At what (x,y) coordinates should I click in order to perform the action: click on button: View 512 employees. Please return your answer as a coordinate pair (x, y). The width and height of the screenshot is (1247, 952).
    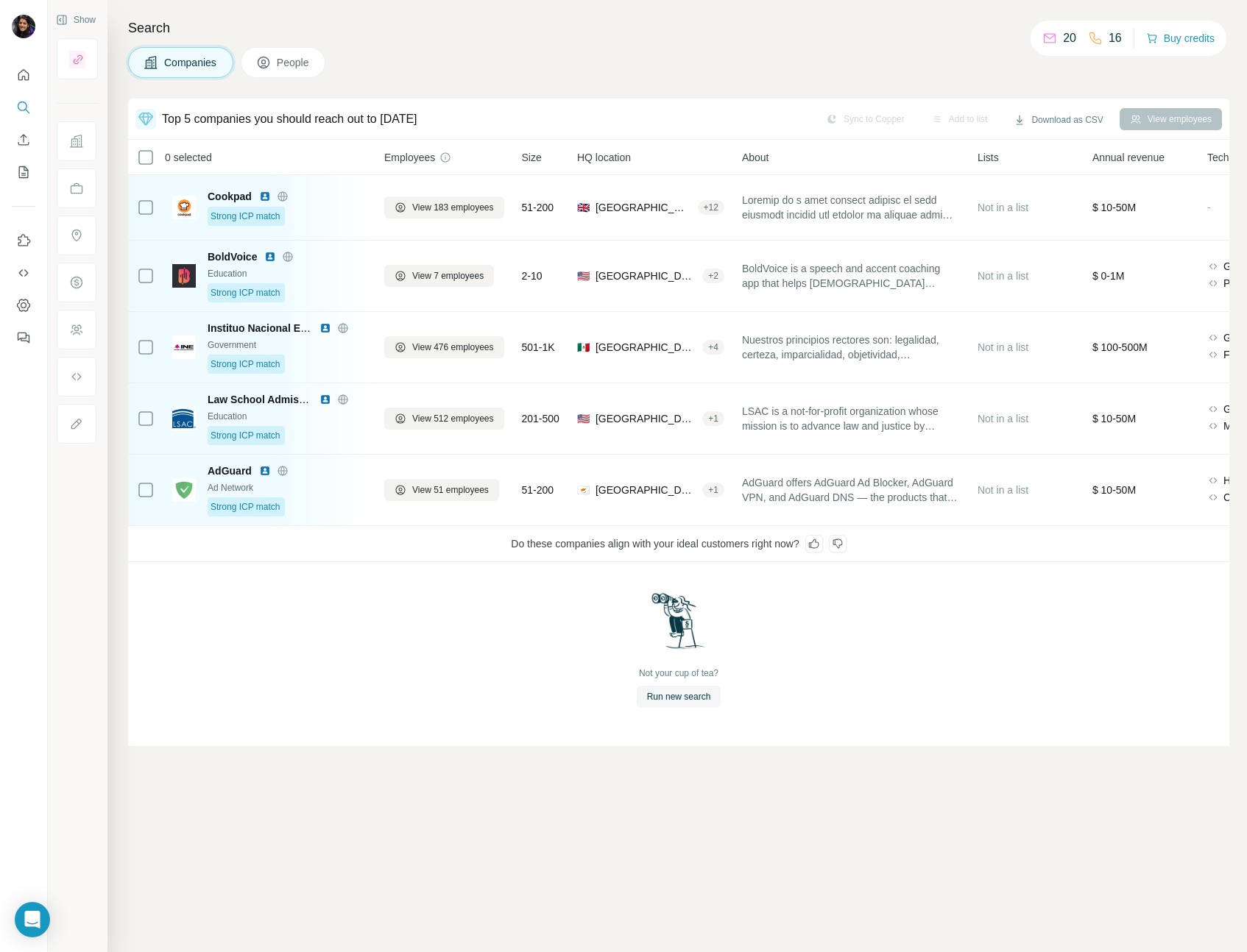
    Looking at the image, I should click on (444, 419).